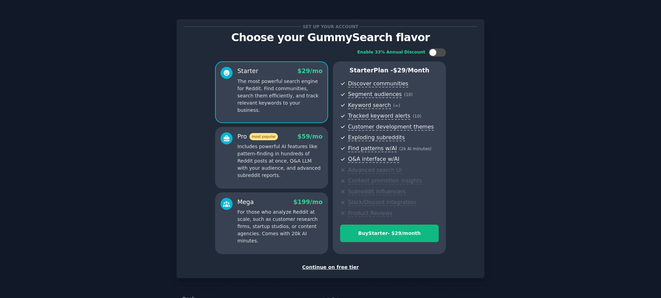 This screenshot has width=661, height=298. I want to click on div: Mega, so click(246, 202).